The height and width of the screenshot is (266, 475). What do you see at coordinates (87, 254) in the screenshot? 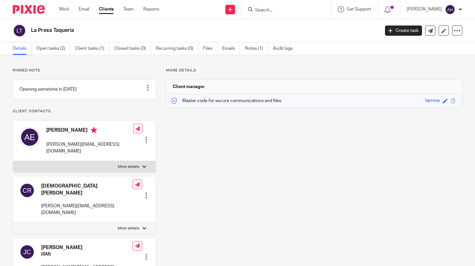
I see `h5: (GM)` at bounding box center [87, 254].